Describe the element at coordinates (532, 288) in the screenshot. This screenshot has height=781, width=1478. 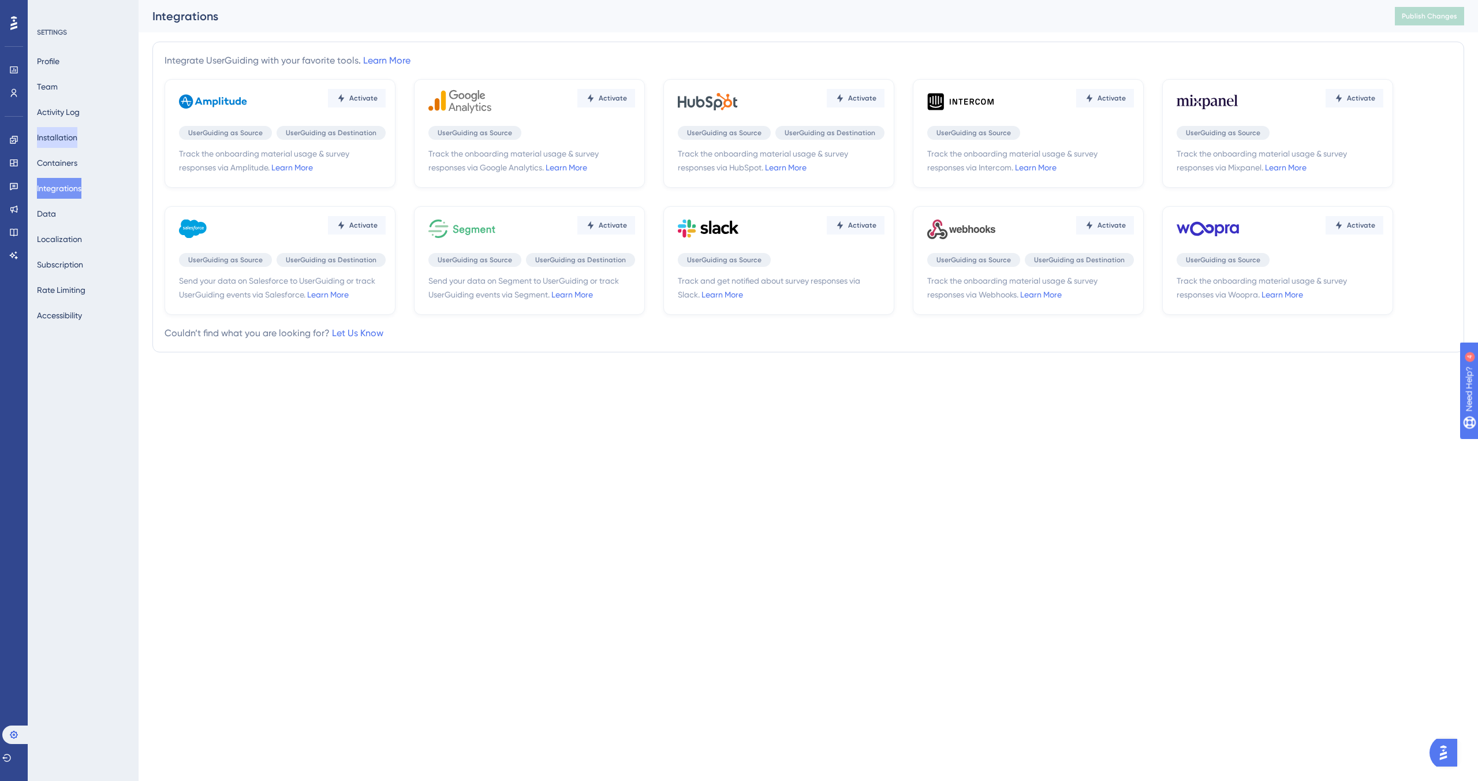
I see `span: Send your data on Segment to UserGuiding or track UserGuiding events via Segment.` at that location.